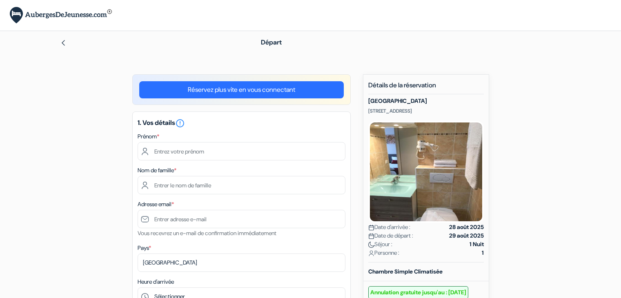  I want to click on img: user_icon.svg, so click(371, 253).